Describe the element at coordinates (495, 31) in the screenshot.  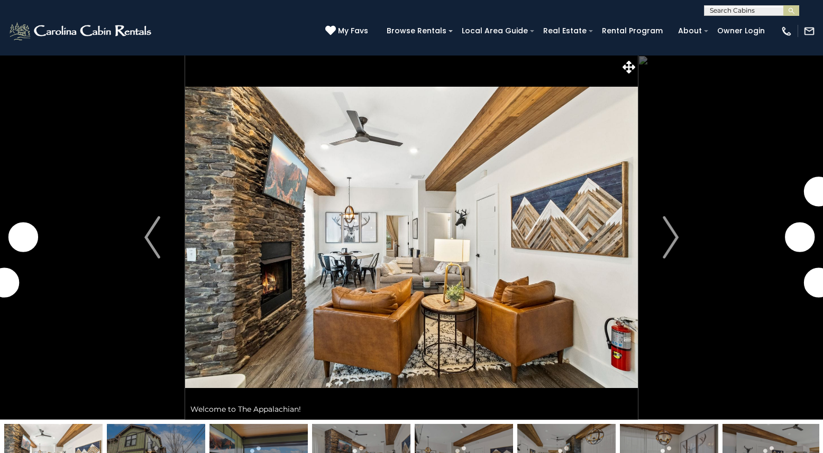
I see `a: Local Area Guide` at that location.